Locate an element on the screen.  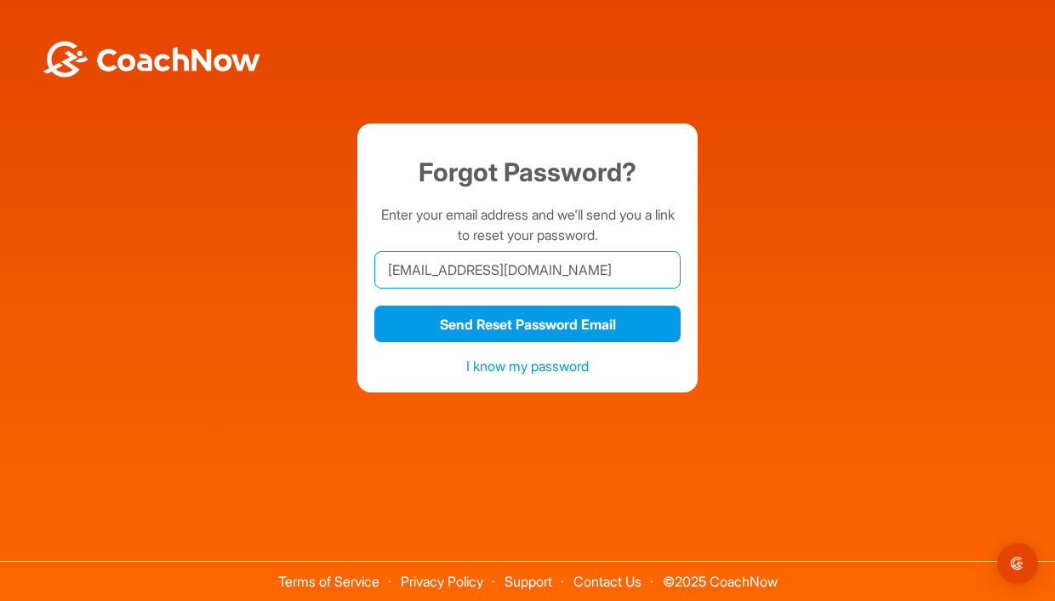
input: Email is located at coordinates (527, 270).